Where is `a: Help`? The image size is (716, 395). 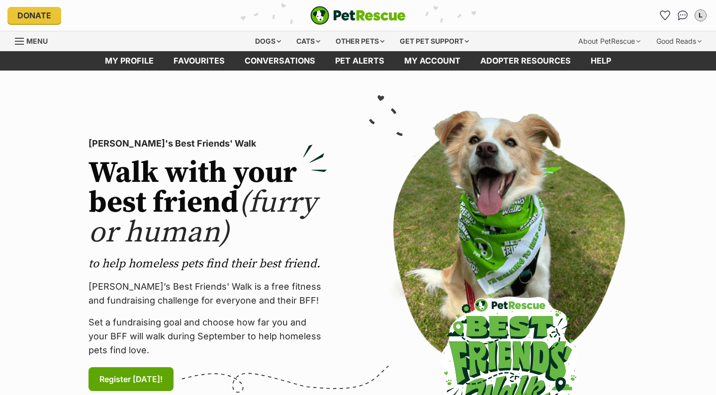
a: Help is located at coordinates (600, 61).